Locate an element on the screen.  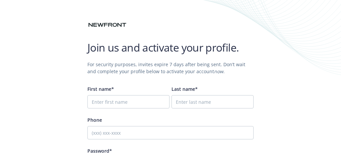
img: Newfront logo is located at coordinates (108, 25).